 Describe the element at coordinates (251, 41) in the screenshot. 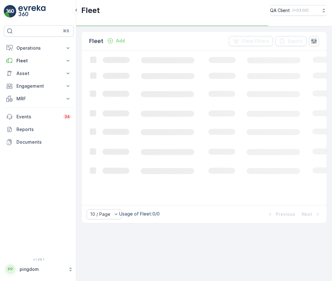

I see `button: Clear Filters` at that location.